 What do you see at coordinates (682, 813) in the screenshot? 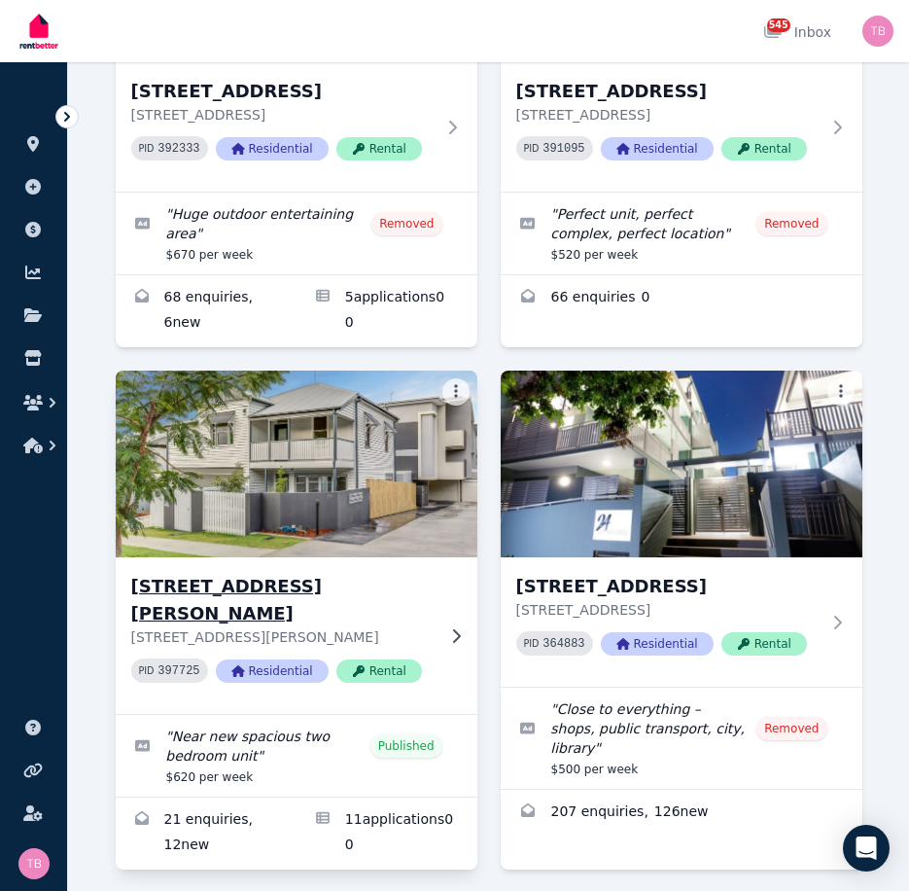
I see `a: Enquiries for 4/24 Welsby St, New Farm` at bounding box center [682, 813].